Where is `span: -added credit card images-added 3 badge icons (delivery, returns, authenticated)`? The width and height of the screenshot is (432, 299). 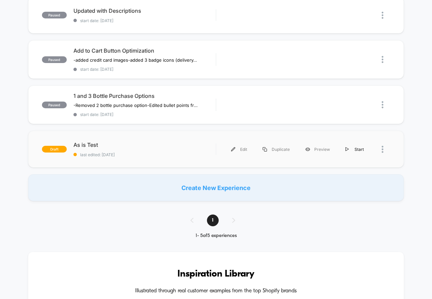 span: -added credit card images-added 3 badge icons (delivery, returns, authenticated) is located at coordinates (135, 60).